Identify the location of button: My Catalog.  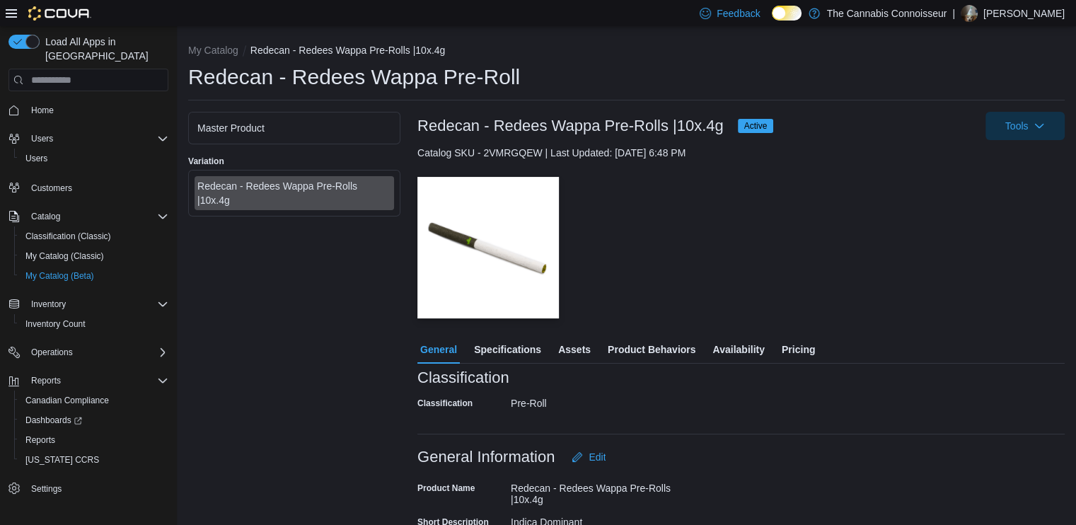
(213, 50).